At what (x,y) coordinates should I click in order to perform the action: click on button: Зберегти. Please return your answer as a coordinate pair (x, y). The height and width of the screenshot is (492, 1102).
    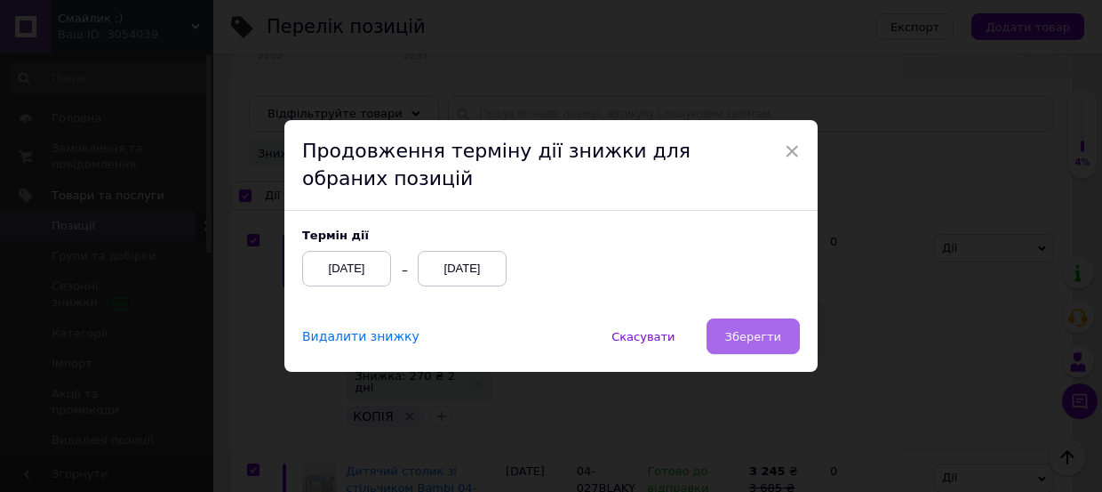
    Looking at the image, I should click on (753, 336).